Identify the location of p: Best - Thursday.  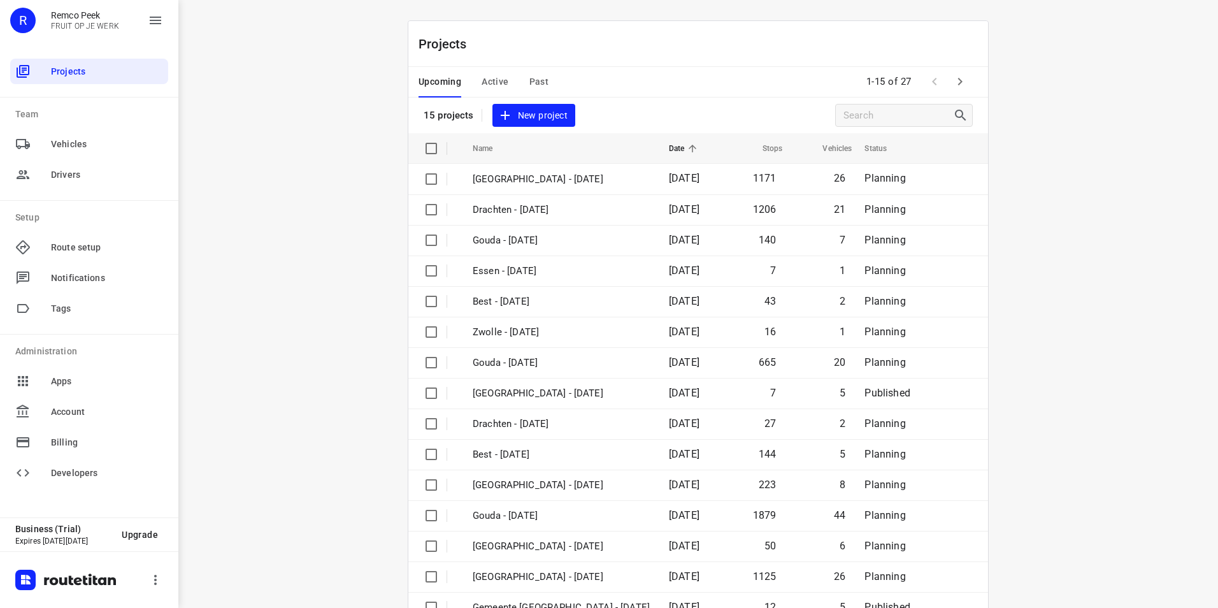
(561, 454).